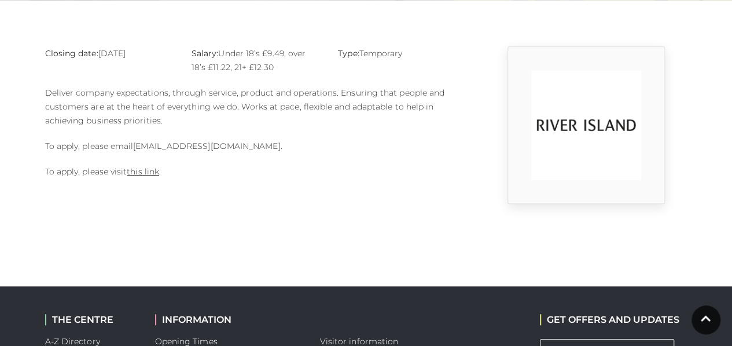  I want to click on img: 9_1554823252_w6od.png, so click(586, 125).